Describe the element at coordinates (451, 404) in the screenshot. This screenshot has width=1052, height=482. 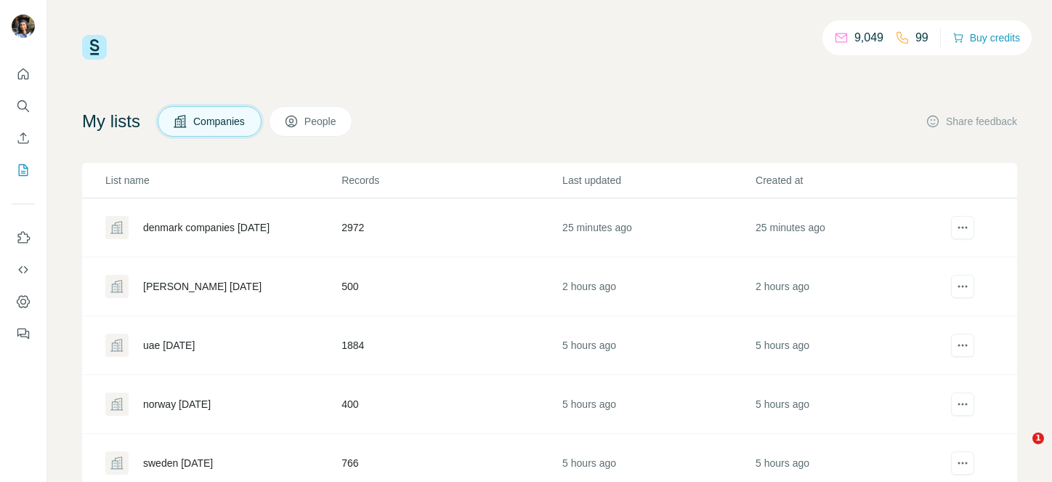
I see `td: 400` at that location.